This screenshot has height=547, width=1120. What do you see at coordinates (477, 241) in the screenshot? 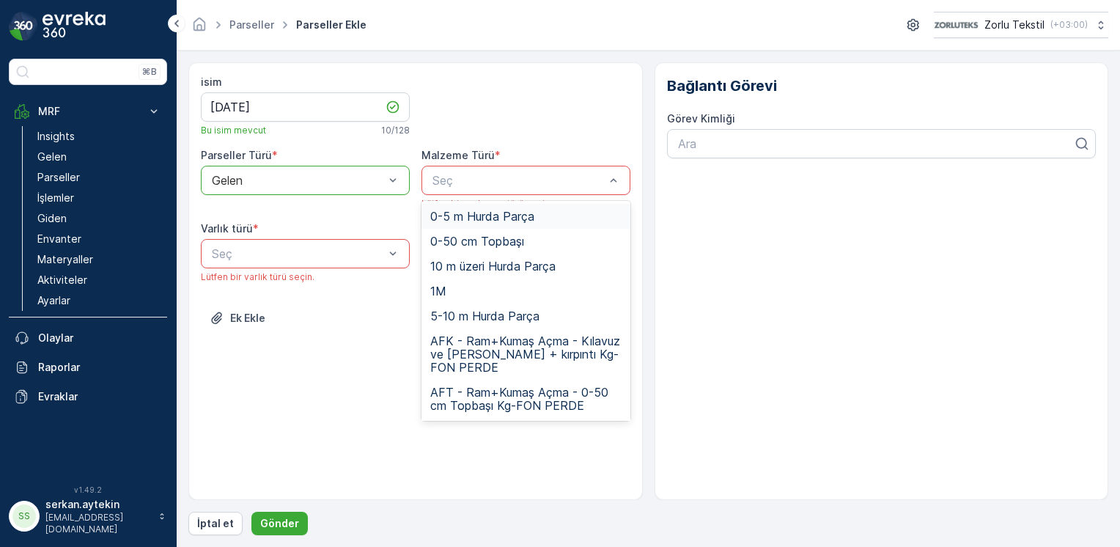
I see `span: 0-50 cm Topbaşı` at bounding box center [477, 241].